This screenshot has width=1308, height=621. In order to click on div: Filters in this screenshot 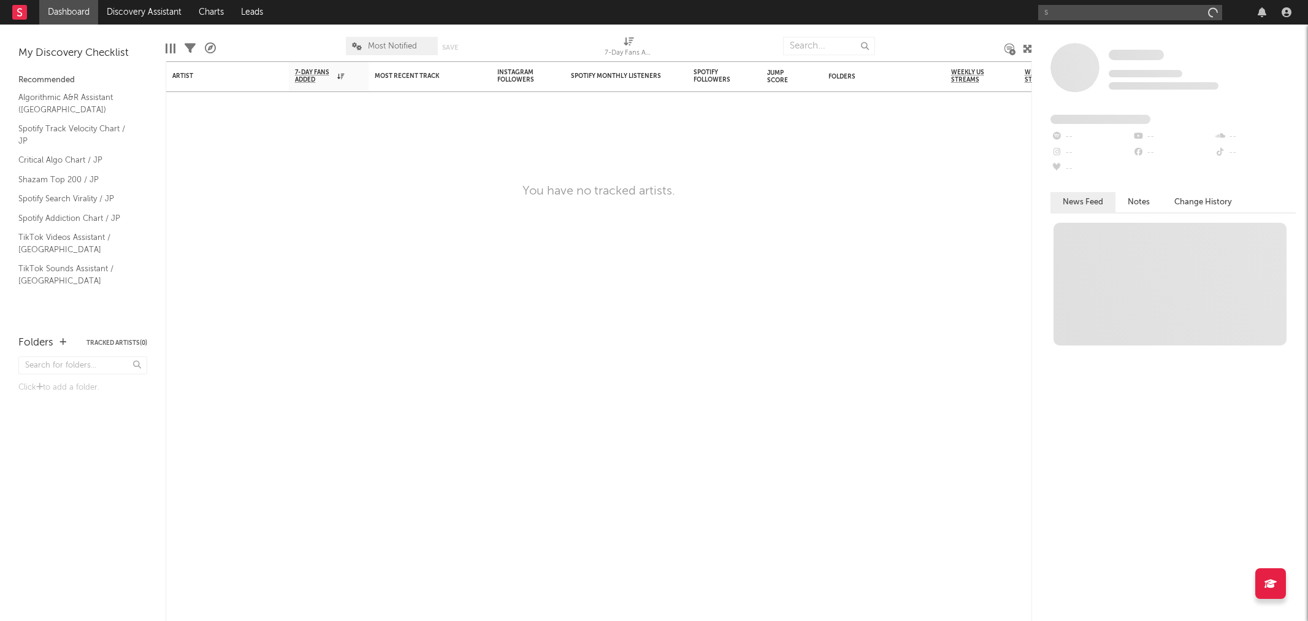, I will do `click(190, 48)`.